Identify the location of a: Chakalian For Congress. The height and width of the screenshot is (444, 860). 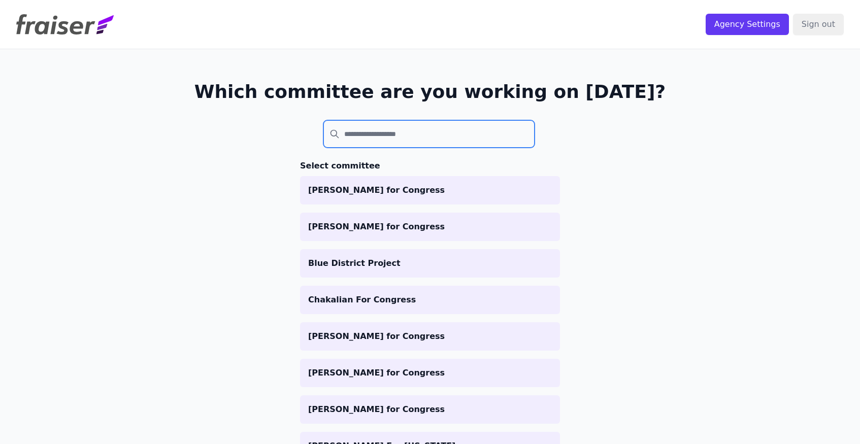
(430, 300).